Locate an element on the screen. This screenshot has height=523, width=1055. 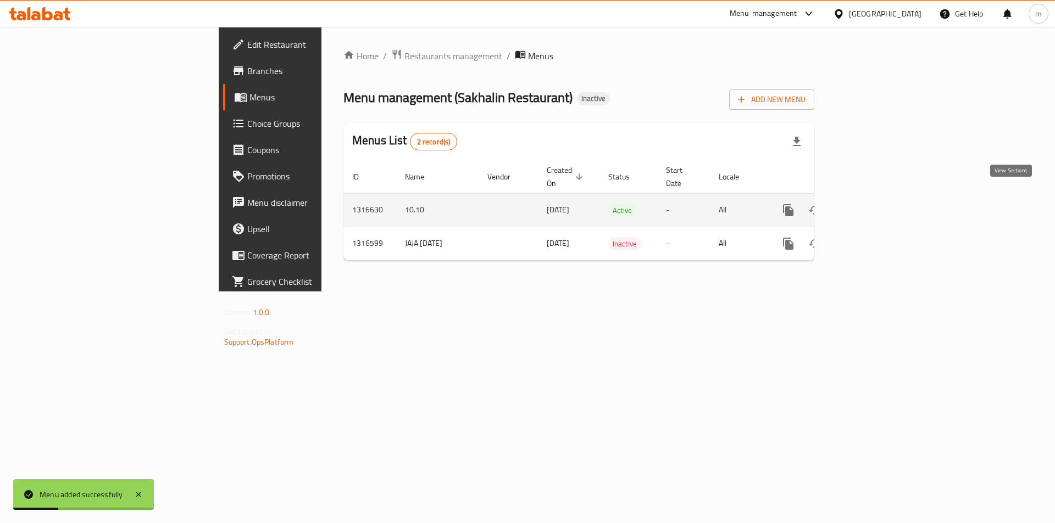
span: Upsell is located at coordinates (316, 229).